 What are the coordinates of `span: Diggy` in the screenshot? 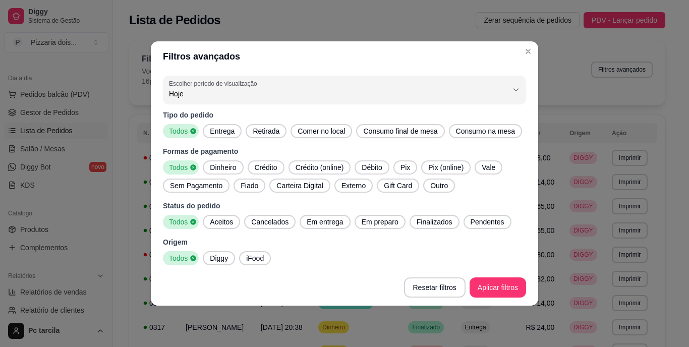 It's located at (219, 258).